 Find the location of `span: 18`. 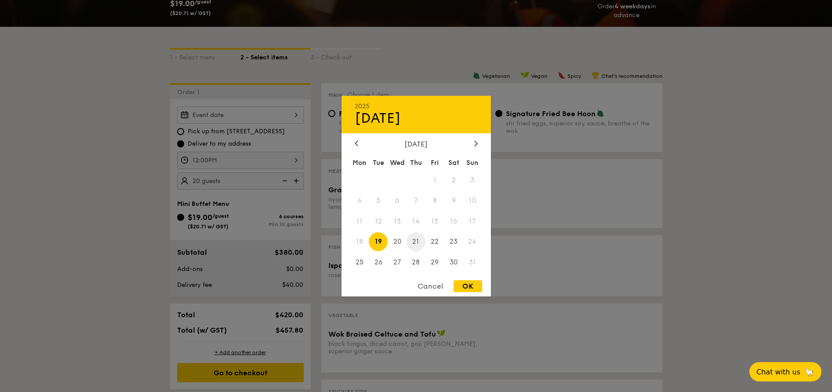

span: 18 is located at coordinates (360, 241).